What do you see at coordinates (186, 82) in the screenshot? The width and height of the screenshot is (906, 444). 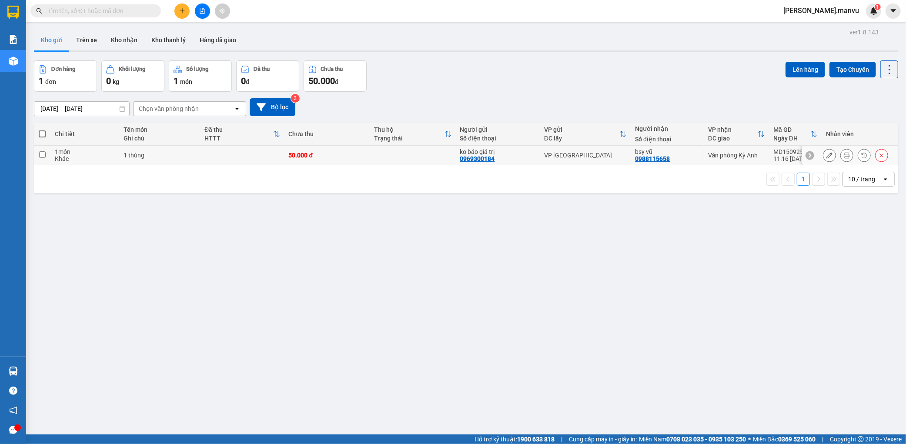 I see `span: món` at bounding box center [186, 82].